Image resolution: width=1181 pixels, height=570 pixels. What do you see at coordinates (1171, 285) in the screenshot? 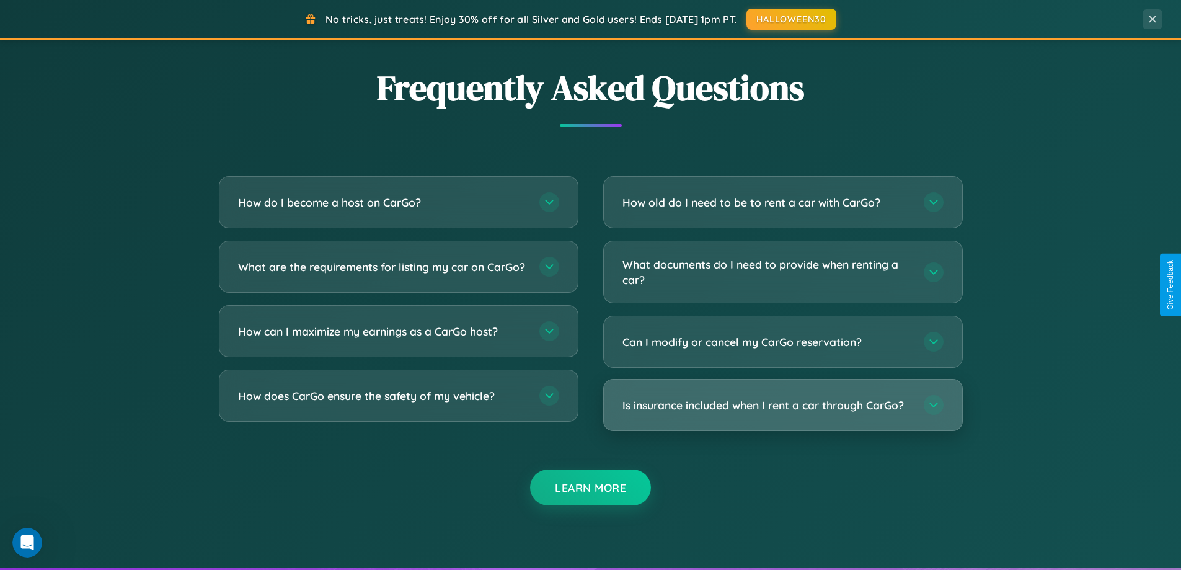
I see `div: Give Feedback` at bounding box center [1171, 285].